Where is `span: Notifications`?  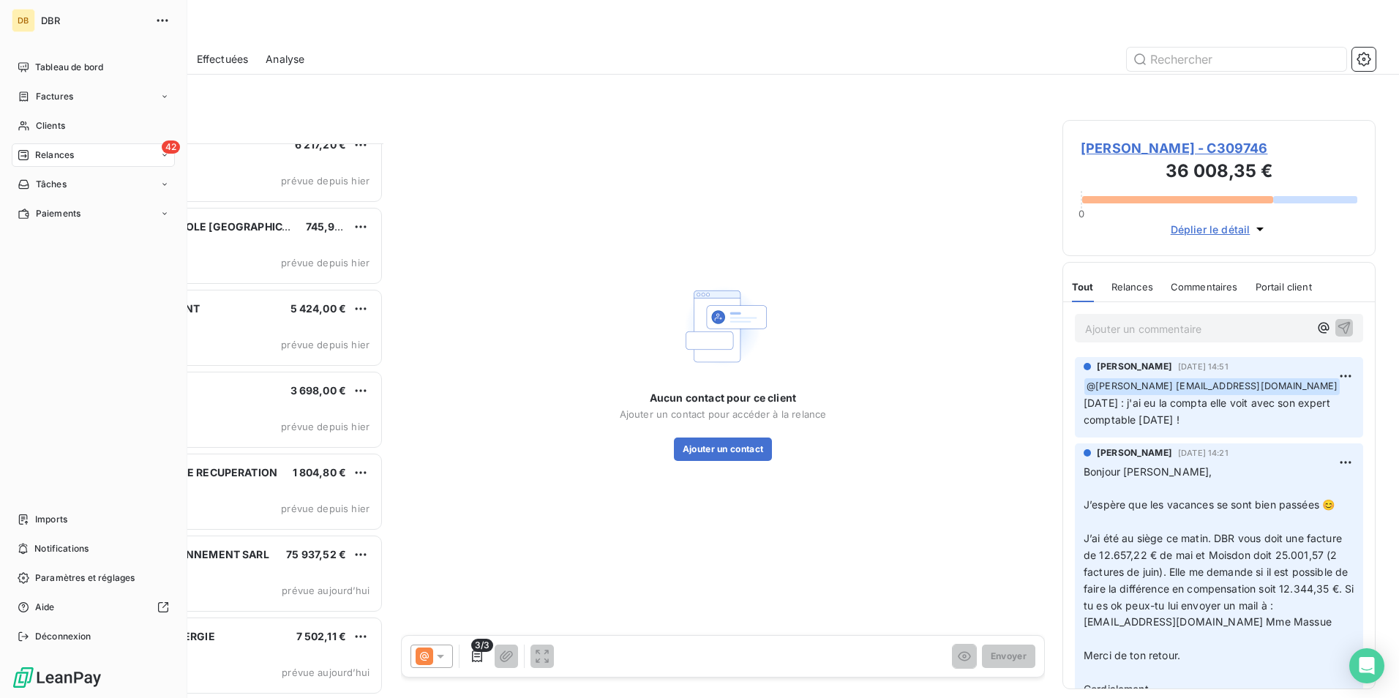 span: Notifications is located at coordinates (61, 549).